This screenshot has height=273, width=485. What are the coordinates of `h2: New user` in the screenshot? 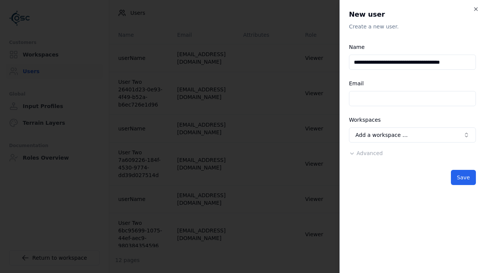 It's located at (412, 14).